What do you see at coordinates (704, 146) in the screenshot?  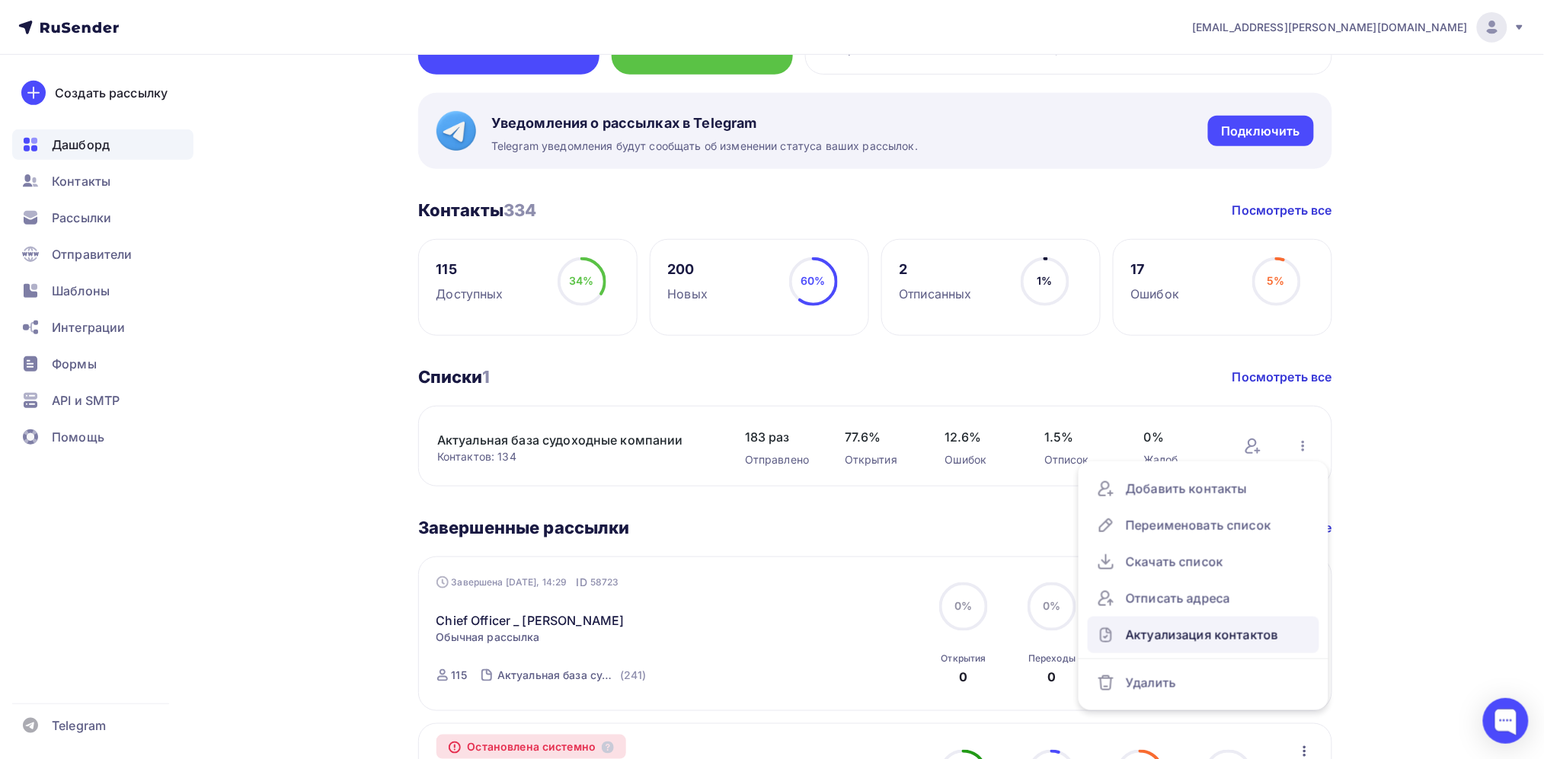 I see `span: Telegram уведомления будут сообщать об изменении статуса ваших рассылок.` at bounding box center [704, 146].